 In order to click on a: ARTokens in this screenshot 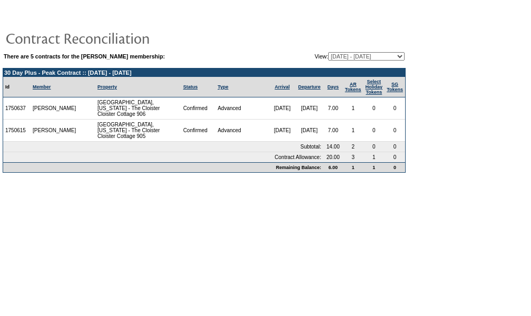, I will do `click(353, 87)`.